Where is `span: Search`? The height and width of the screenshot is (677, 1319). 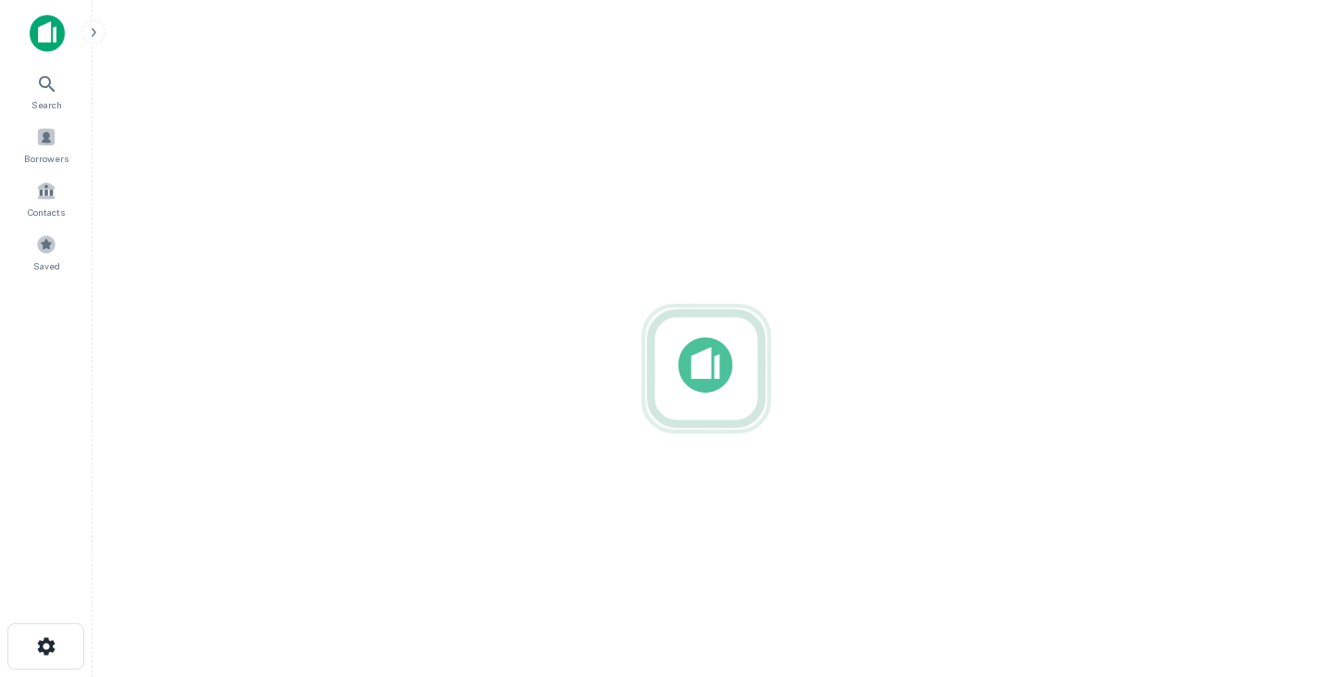 span: Search is located at coordinates (46, 105).